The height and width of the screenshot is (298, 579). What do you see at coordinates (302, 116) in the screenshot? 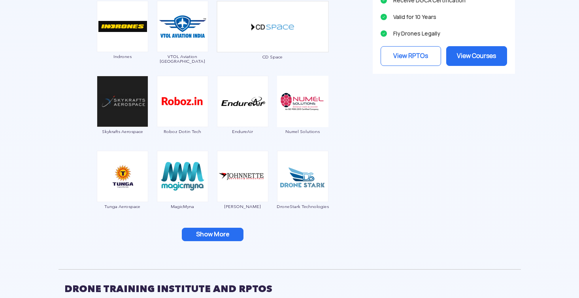
I see `a: Numel Solutions` at bounding box center [302, 116].